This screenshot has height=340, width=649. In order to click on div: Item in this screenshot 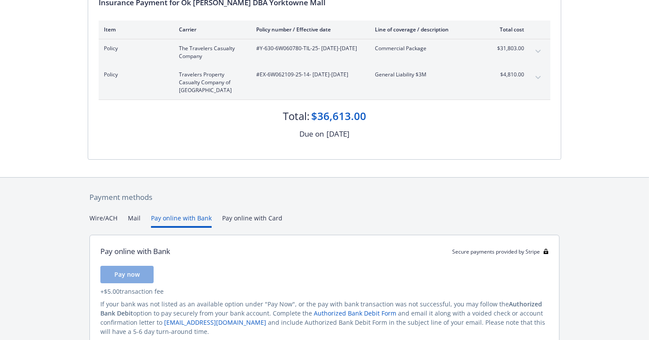, I will do `click(134, 29)`.